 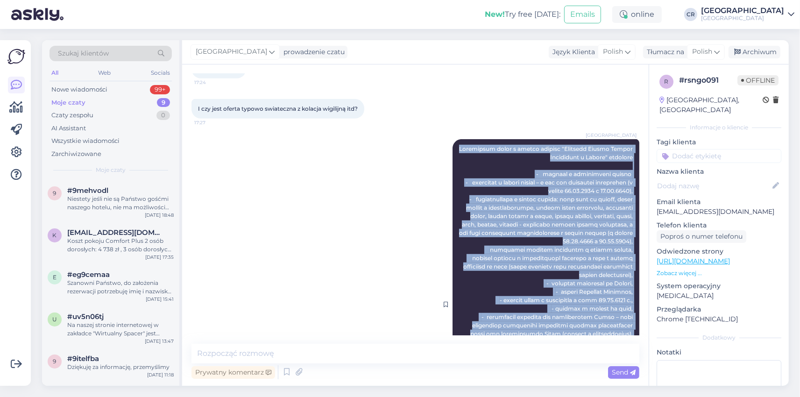 What do you see at coordinates (88, 275) in the screenshot?
I see `span: #eg9cemaa` at bounding box center [88, 275].